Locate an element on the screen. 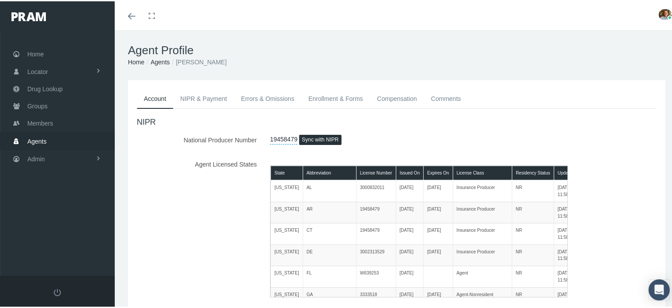  span: Members is located at coordinates (40, 122).